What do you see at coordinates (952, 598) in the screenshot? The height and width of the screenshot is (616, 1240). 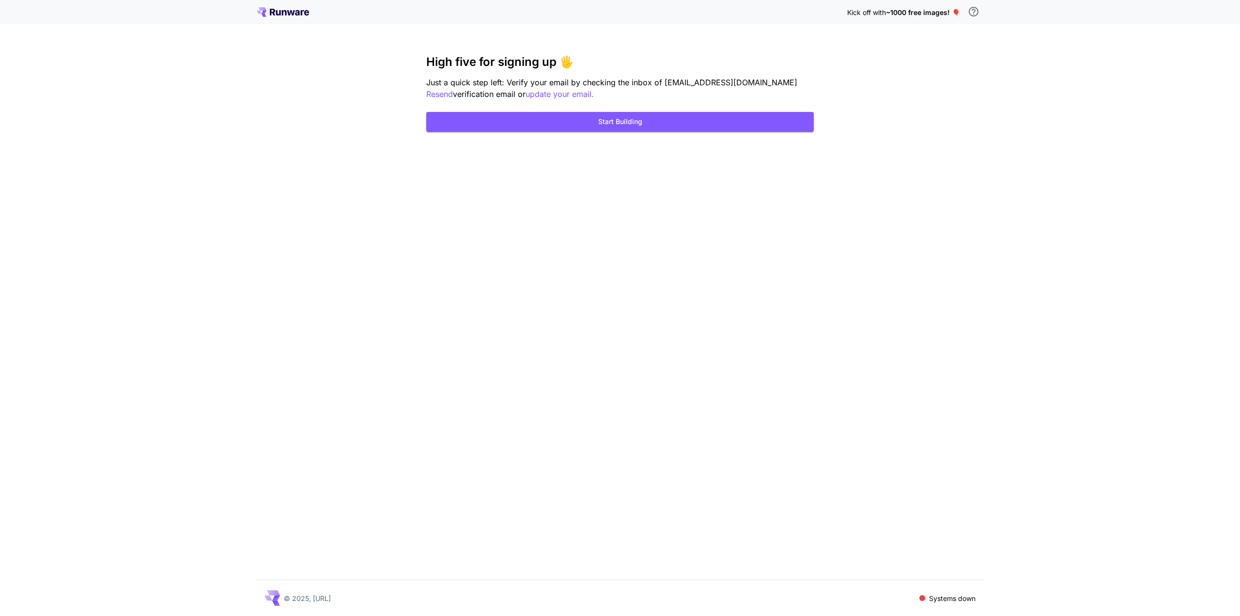 I see `p: Systems down` at bounding box center [952, 598].